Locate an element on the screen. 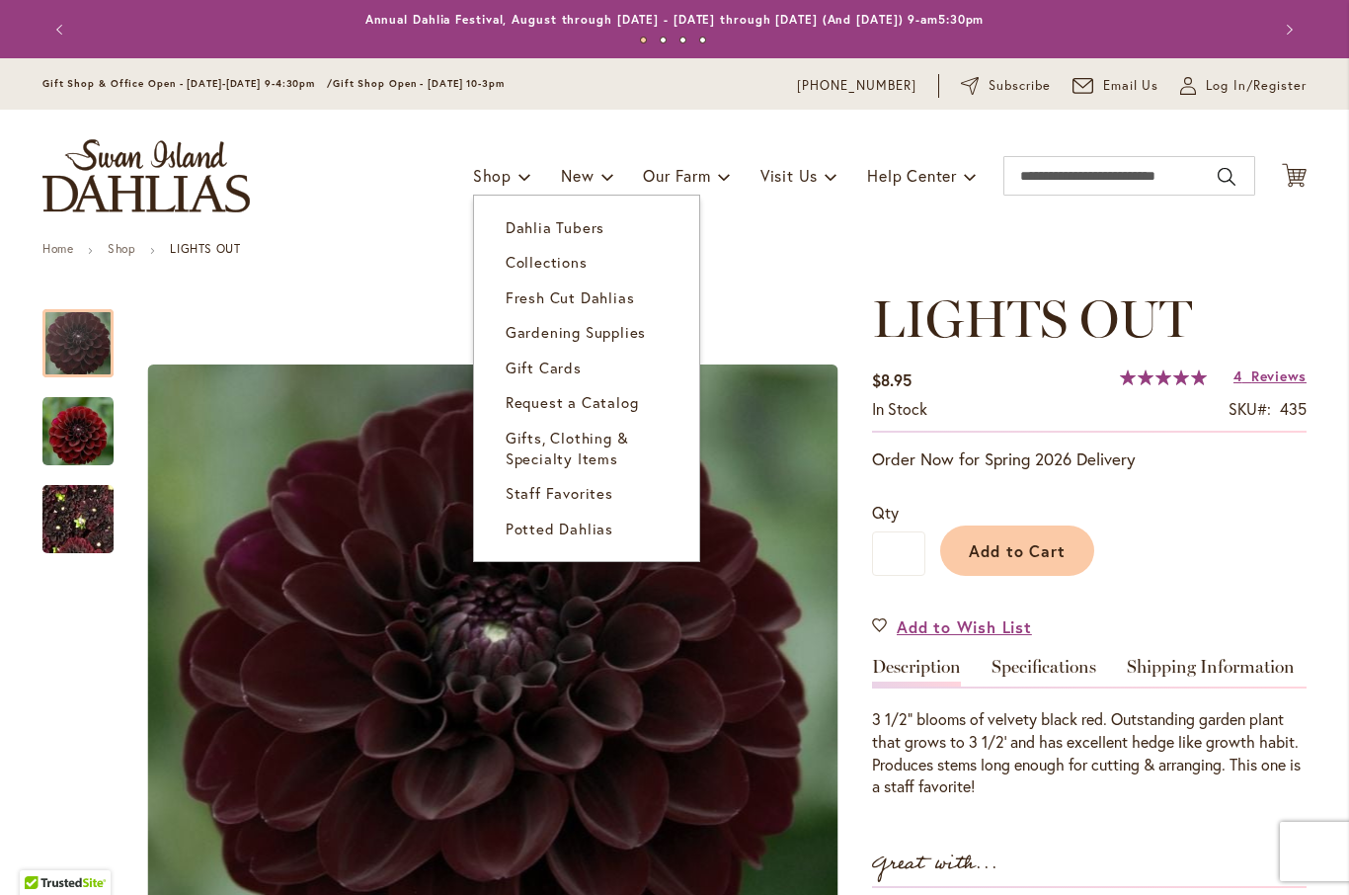  span: New is located at coordinates (577, 175).